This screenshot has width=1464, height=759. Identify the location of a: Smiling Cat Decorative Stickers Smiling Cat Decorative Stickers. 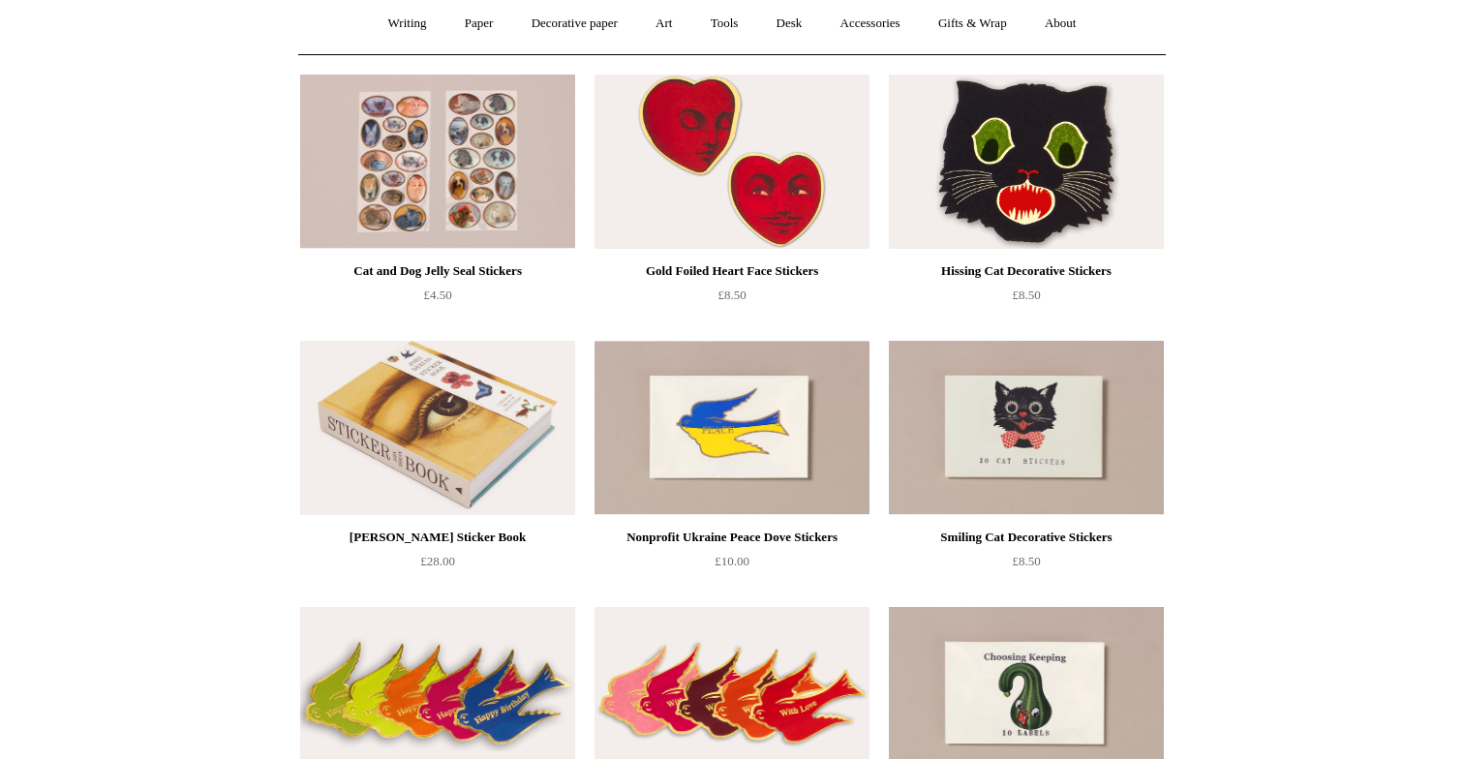
(1027, 428).